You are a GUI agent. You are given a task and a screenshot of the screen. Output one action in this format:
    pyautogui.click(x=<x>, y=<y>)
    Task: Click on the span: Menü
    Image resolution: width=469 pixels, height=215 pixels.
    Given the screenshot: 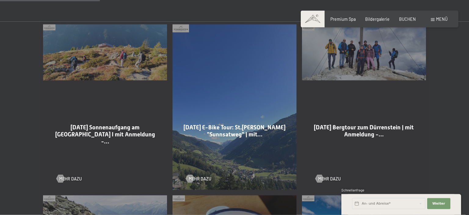 What is the action you would take?
    pyautogui.click(x=442, y=19)
    